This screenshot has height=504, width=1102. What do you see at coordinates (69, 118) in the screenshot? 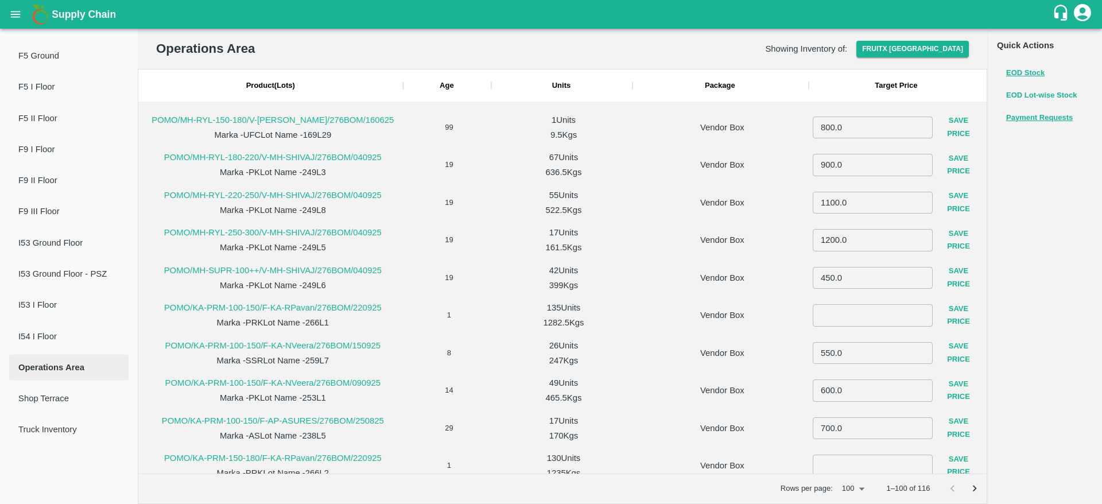
I see `span: F5 II Floor` at bounding box center [69, 118].